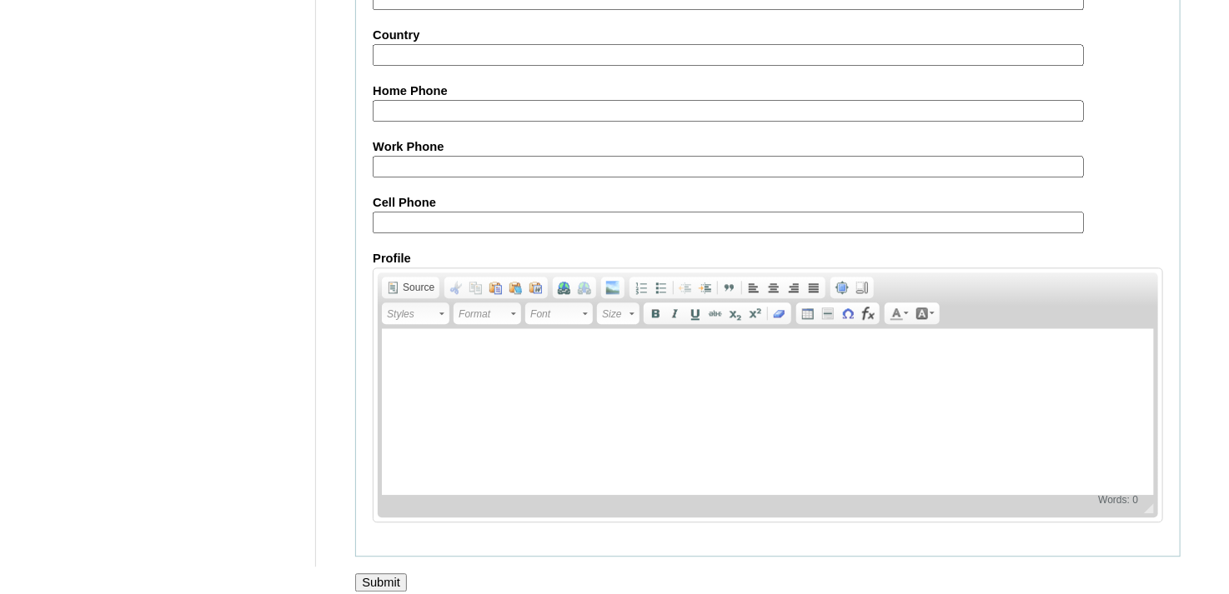 This screenshot has height=594, width=1229. I want to click on a: Insert Special Character, so click(848, 313).